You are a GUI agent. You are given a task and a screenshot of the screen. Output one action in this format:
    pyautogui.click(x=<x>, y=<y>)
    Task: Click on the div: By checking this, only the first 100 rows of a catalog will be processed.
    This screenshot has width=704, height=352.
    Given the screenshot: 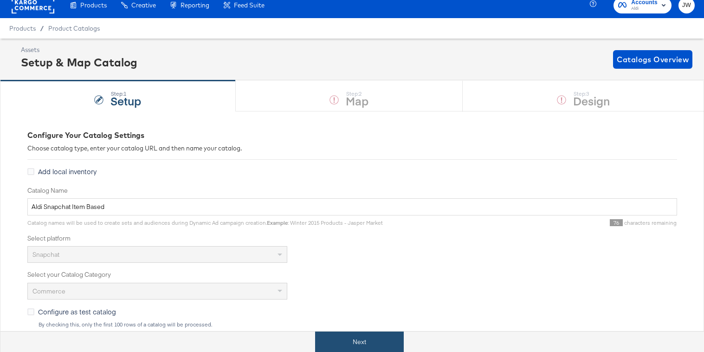 What is the action you would take?
    pyautogui.click(x=358, y=325)
    